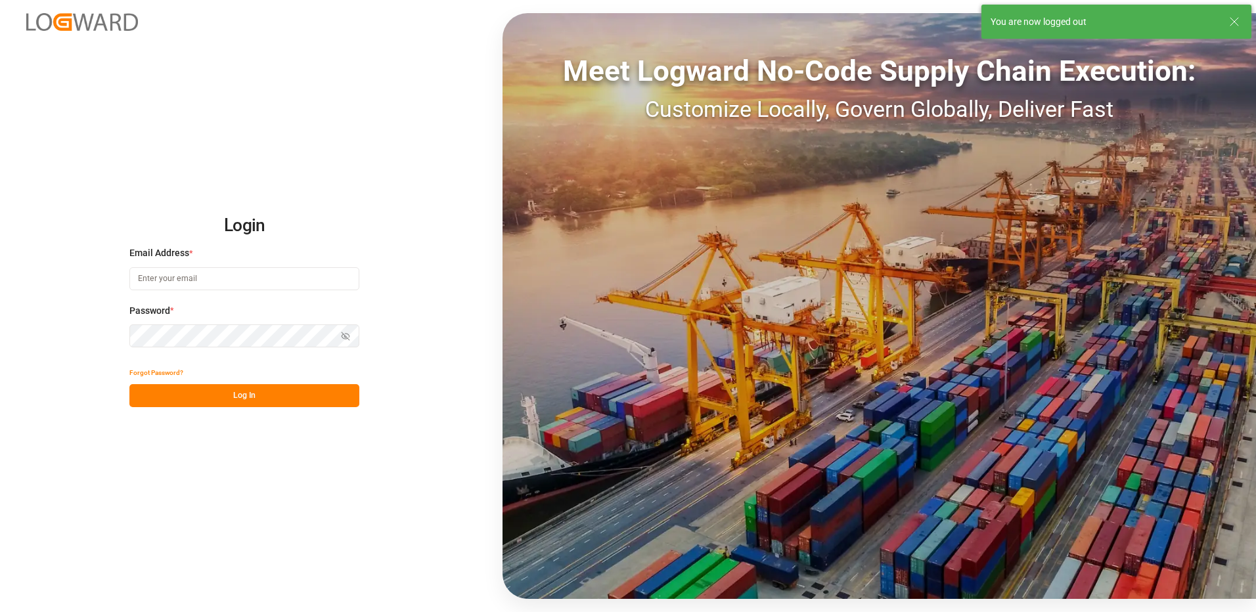 The image size is (1256, 612). Describe the element at coordinates (1104, 22) in the screenshot. I see `div: You are now logged out` at that location.